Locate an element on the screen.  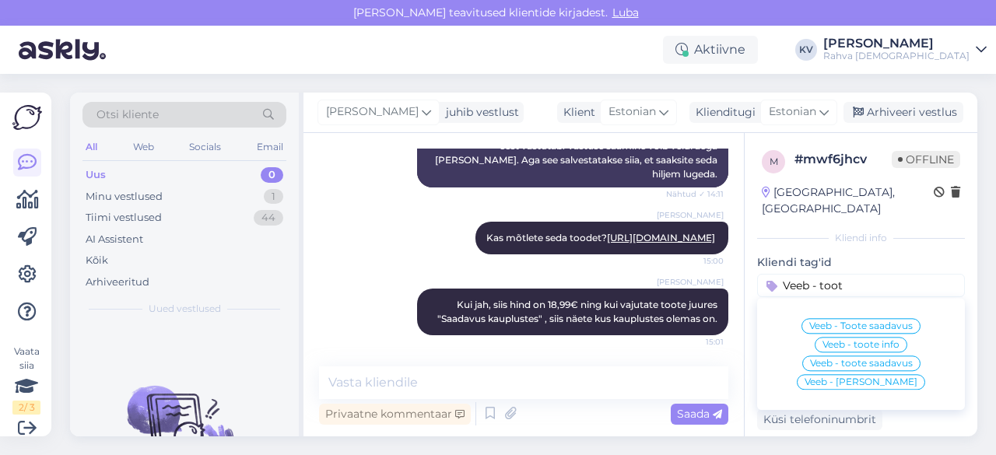
input: Lisa tag is located at coordinates (860, 286).